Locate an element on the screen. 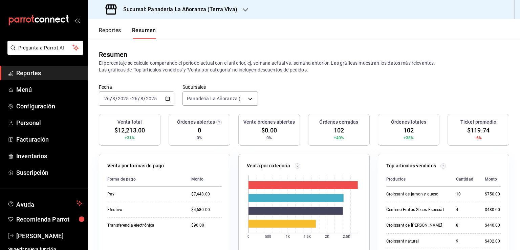  div: Centeno Frutos Secos Especial is located at coordinates (416, 209).